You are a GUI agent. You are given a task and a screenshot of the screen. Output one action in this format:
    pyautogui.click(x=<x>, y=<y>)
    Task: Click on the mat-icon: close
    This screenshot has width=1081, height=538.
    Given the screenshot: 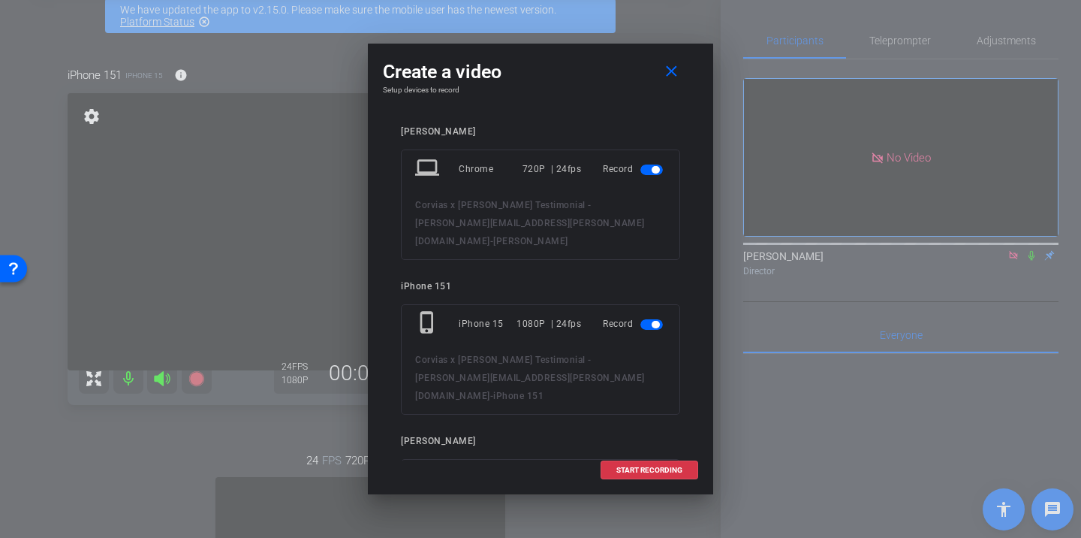 What is the action you would take?
    pyautogui.click(x=671, y=71)
    